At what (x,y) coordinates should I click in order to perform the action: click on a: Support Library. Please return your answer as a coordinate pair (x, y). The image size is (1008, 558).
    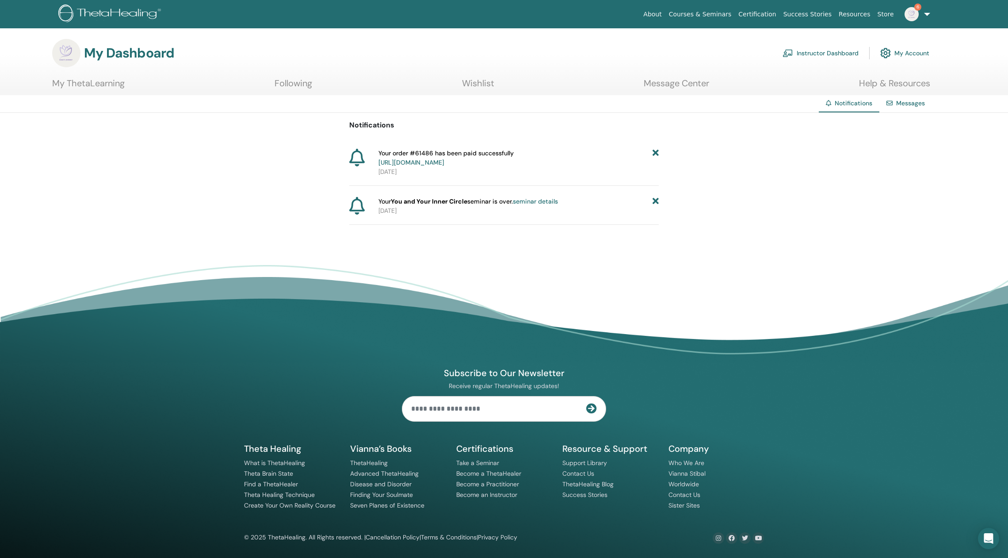
    Looking at the image, I should click on (585, 463).